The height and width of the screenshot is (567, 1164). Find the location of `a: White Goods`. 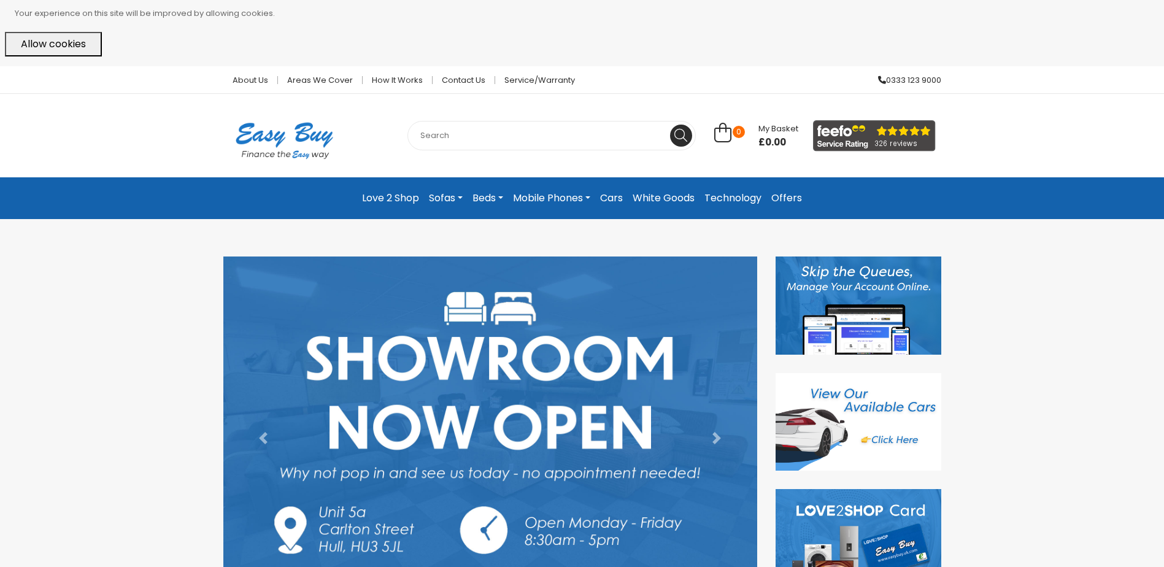

a: White Goods is located at coordinates (663, 198).